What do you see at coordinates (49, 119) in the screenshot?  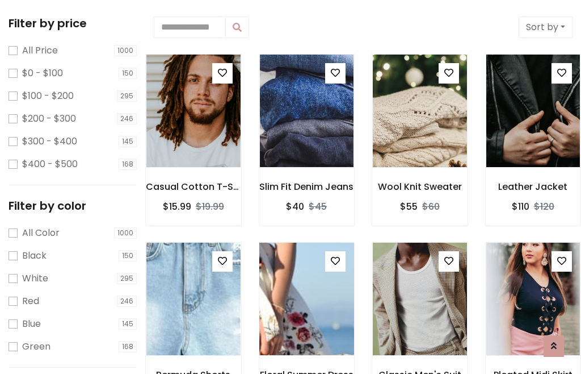 I see `label: $200 - $300` at bounding box center [49, 119].